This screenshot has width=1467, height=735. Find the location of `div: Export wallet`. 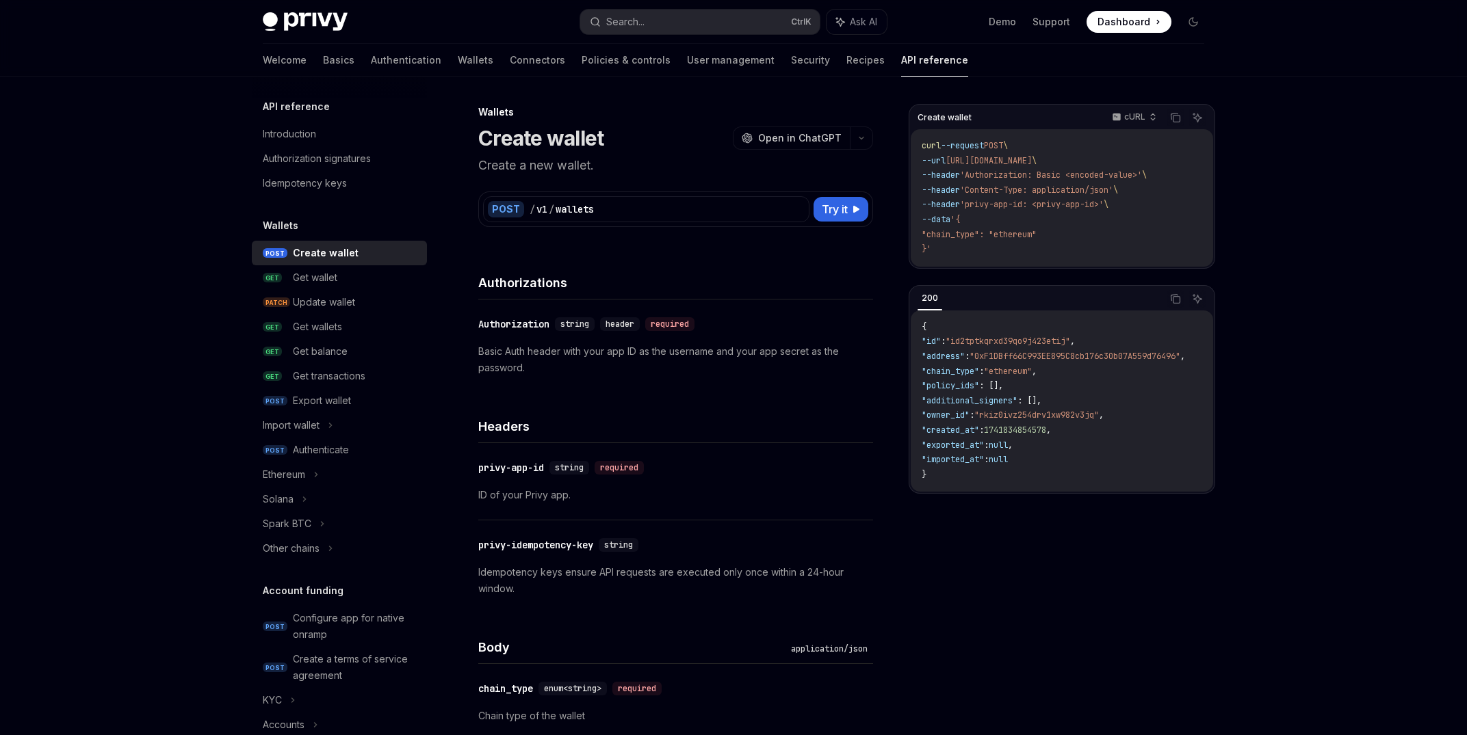

div: Export wallet is located at coordinates (322, 401).